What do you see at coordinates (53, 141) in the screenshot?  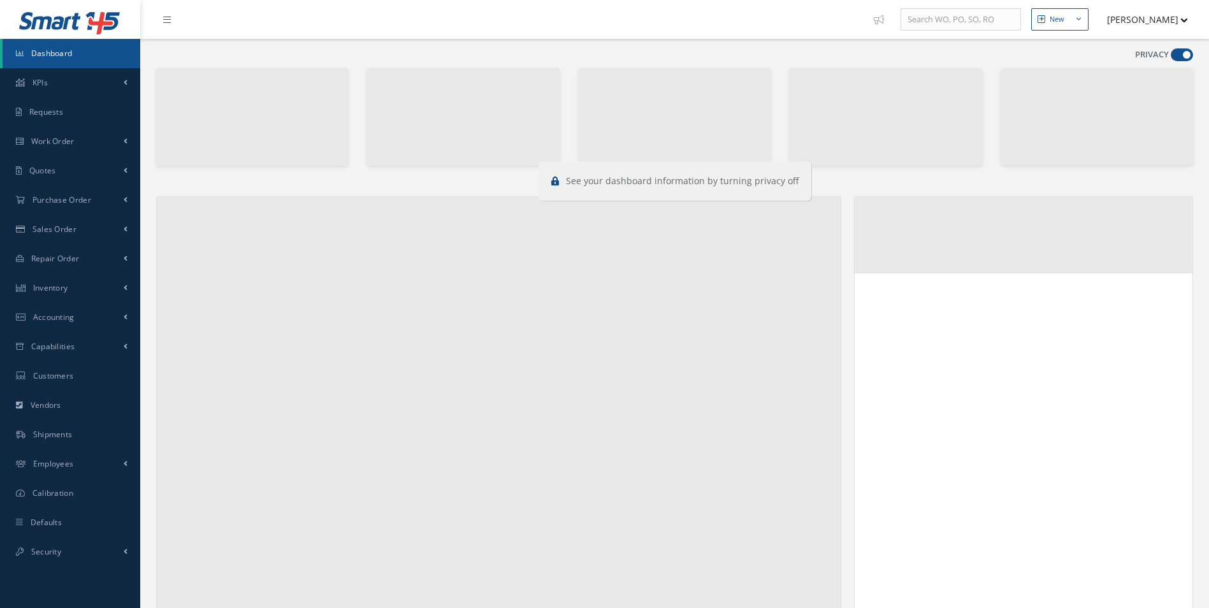 I see `span: Work Order` at bounding box center [53, 141].